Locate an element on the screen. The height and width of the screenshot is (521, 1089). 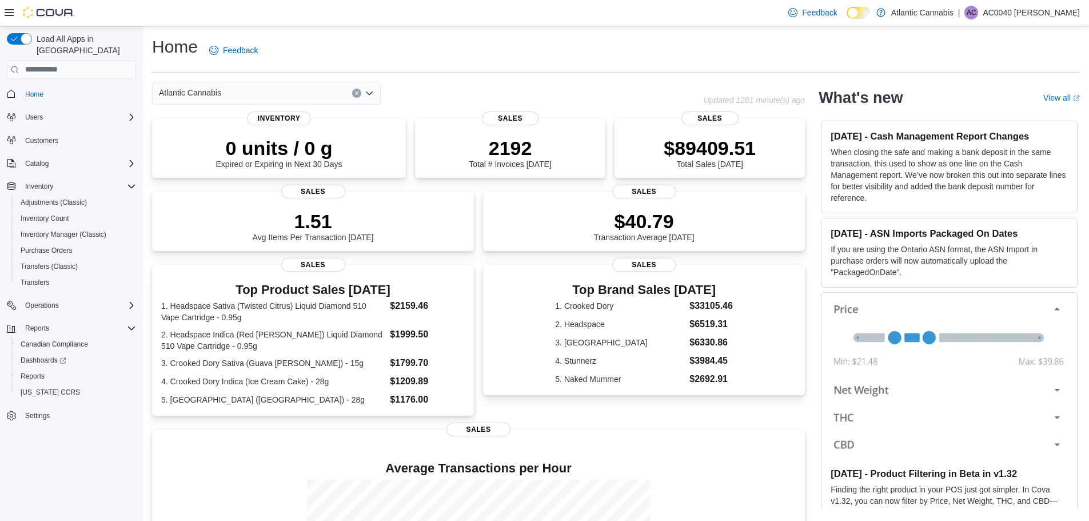
img: Cova is located at coordinates (49, 13).